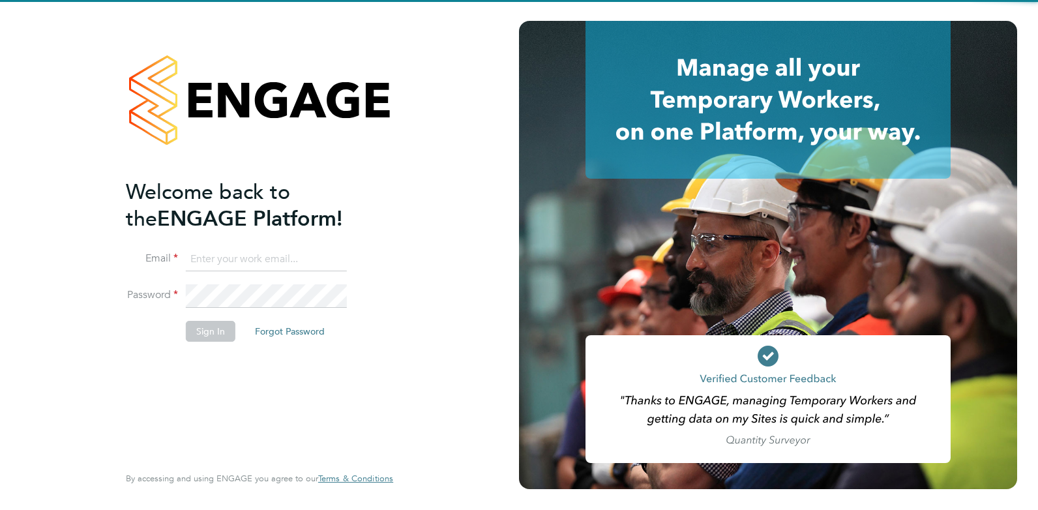 The height and width of the screenshot is (510, 1038). What do you see at coordinates (260, 478) in the screenshot?
I see `span: By accessing and using ENGAGE you agree to our` at bounding box center [260, 478].